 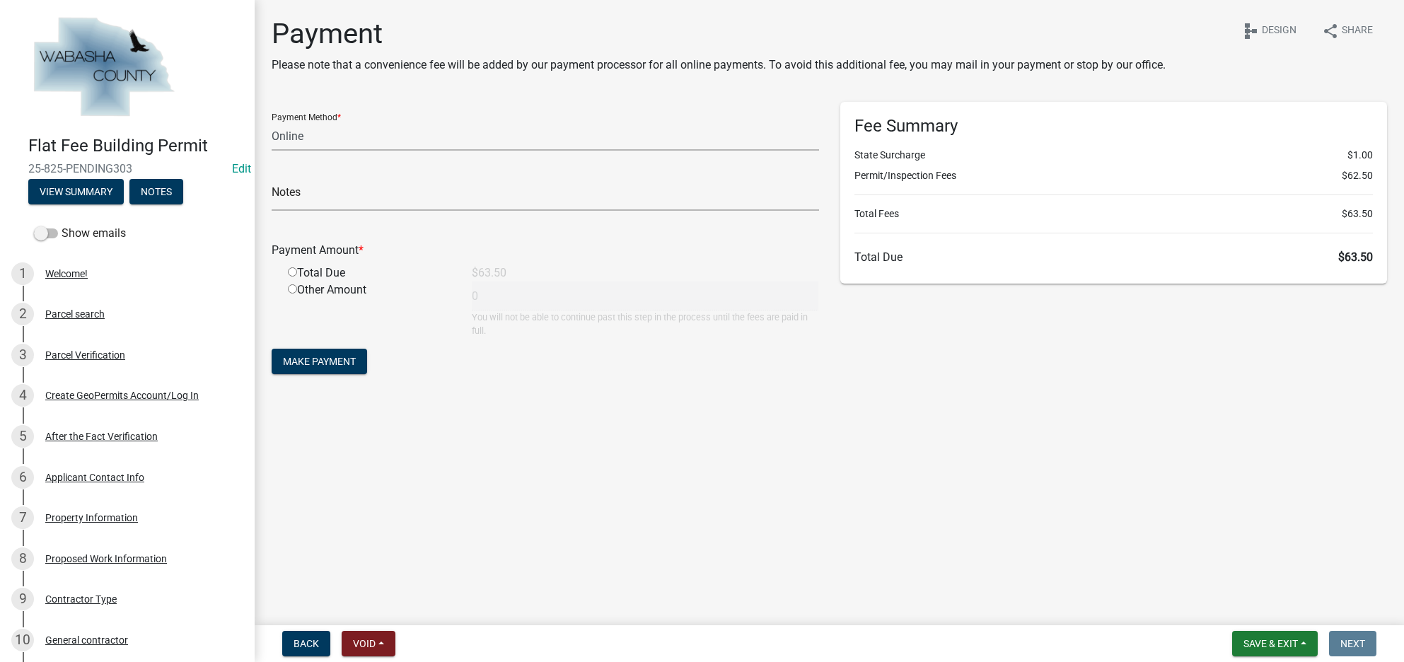 What do you see at coordinates (66, 274) in the screenshot?
I see `div: Welcome!` at bounding box center [66, 274].